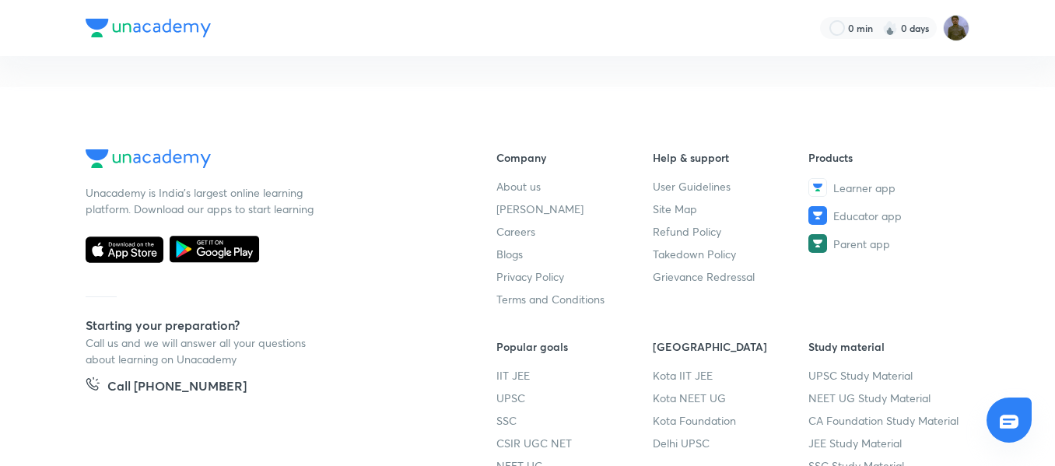 The image size is (1055, 466). I want to click on a: Delhi UPSC, so click(731, 443).